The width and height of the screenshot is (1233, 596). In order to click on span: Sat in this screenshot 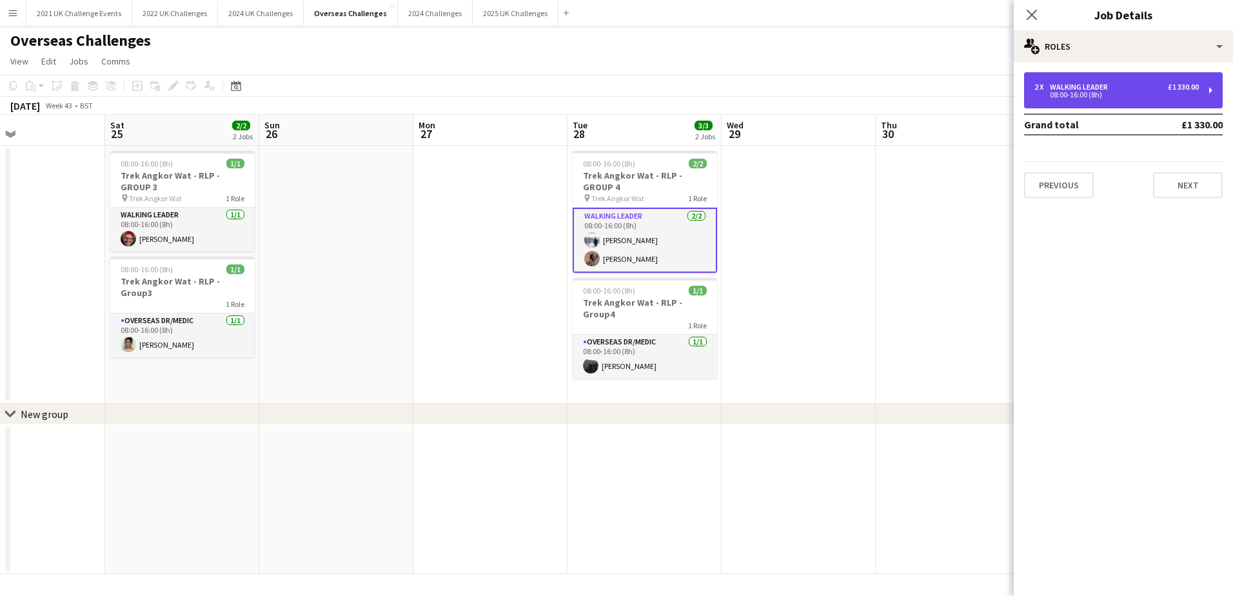, I will do `click(117, 125)`.